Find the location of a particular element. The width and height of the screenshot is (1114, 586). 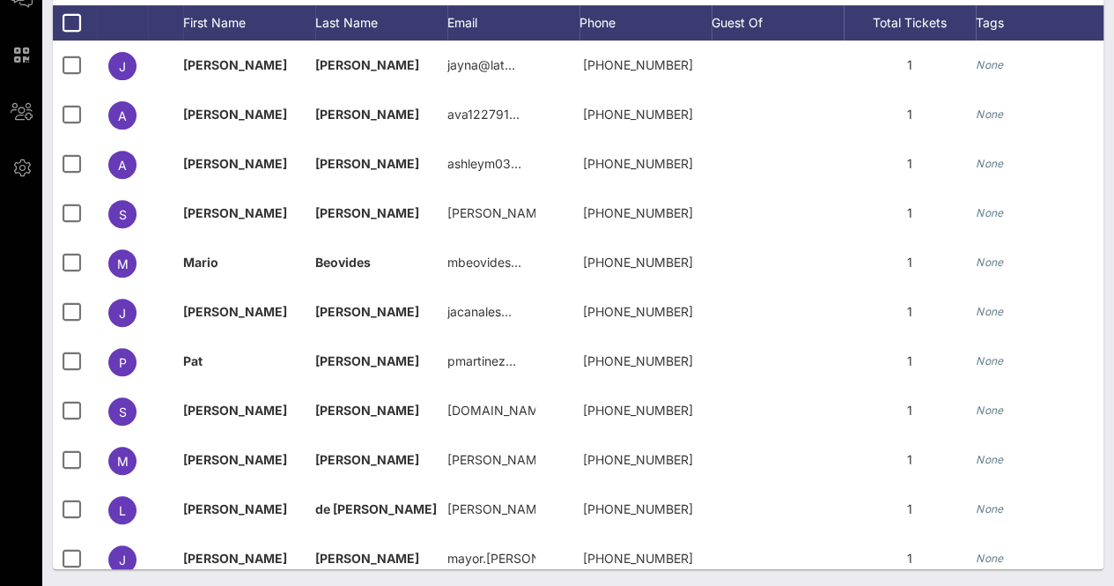

span: Mario is located at coordinates (201, 262).